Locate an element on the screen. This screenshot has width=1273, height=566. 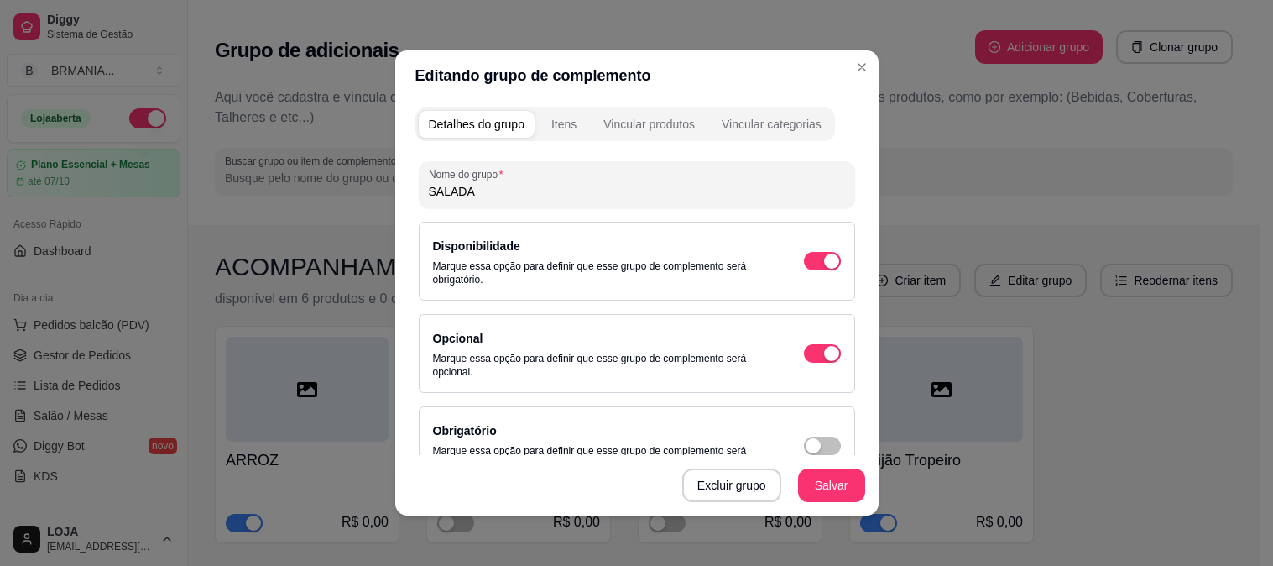
header: Editando grupo de complemento is located at coordinates (637, 76).